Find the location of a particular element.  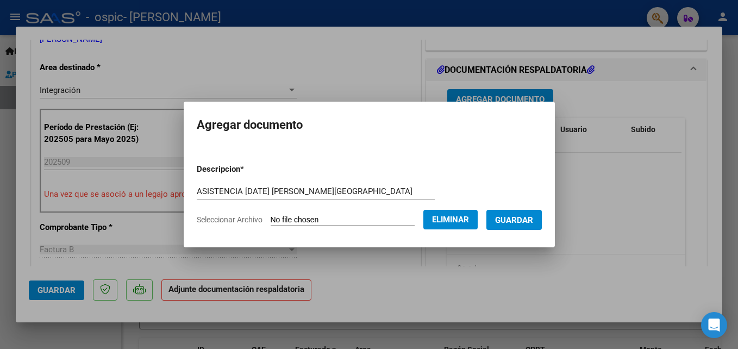

span: Guardar is located at coordinates (514, 220).